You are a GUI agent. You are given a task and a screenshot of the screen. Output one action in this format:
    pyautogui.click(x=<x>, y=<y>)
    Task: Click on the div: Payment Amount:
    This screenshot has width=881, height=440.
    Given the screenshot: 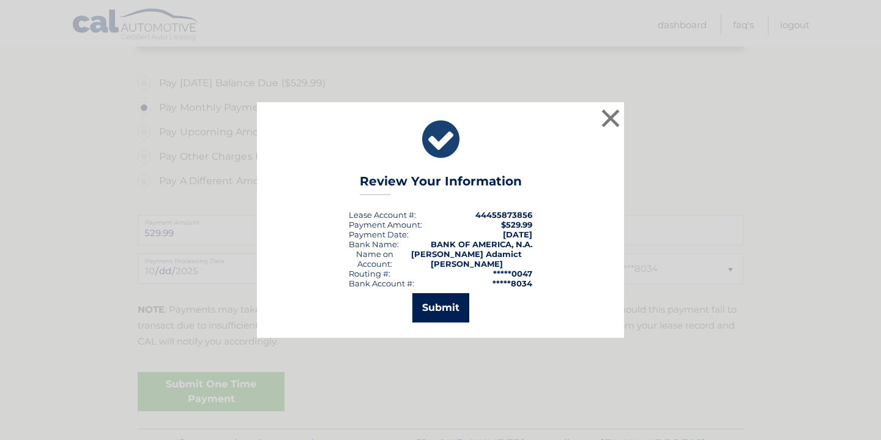 What is the action you would take?
    pyautogui.click(x=386, y=225)
    